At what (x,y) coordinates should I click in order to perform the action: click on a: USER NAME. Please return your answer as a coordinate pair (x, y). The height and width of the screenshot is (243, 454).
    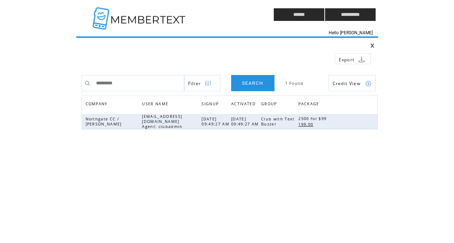
    Looking at the image, I should click on (156, 104).